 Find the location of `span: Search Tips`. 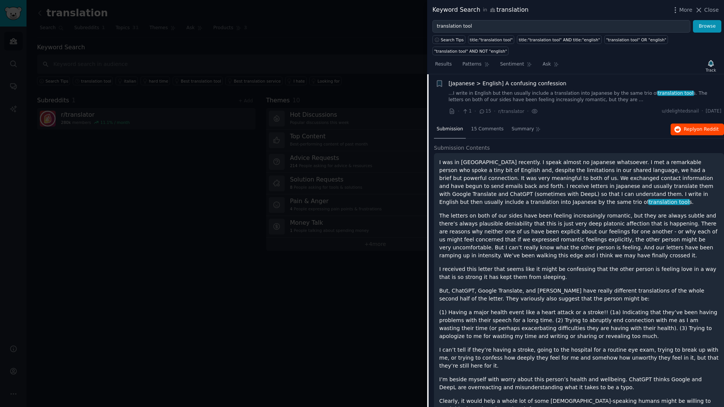

span: Search Tips is located at coordinates (452, 40).